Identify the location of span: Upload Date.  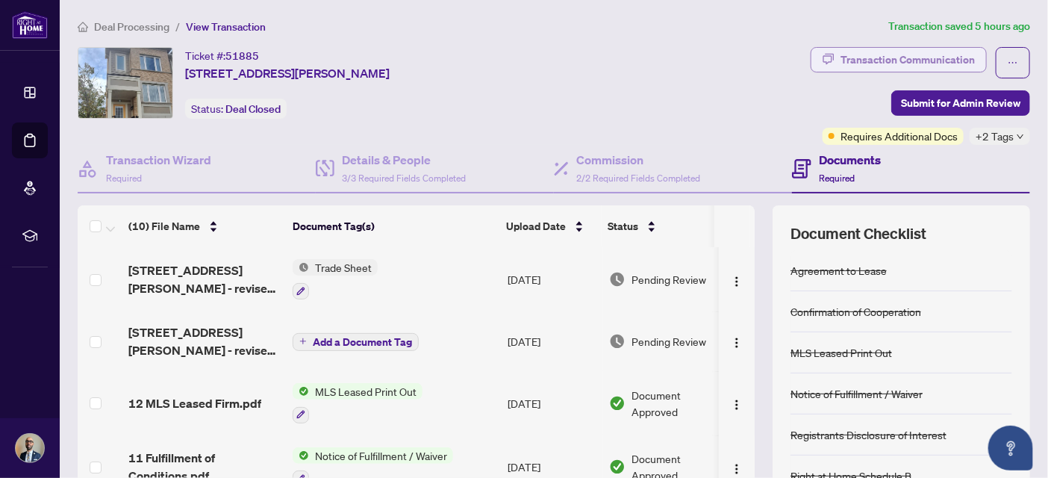
(536, 226).